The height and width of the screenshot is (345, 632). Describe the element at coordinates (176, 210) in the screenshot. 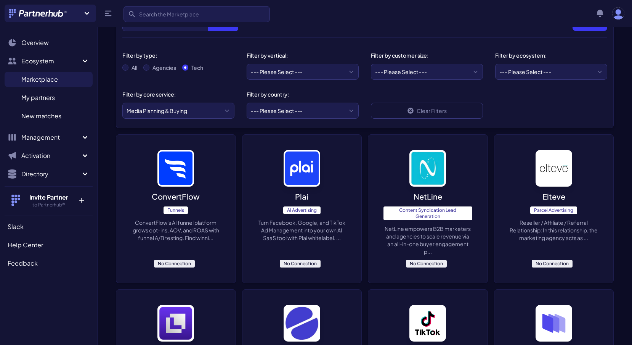

I see `span: Funnels` at that location.